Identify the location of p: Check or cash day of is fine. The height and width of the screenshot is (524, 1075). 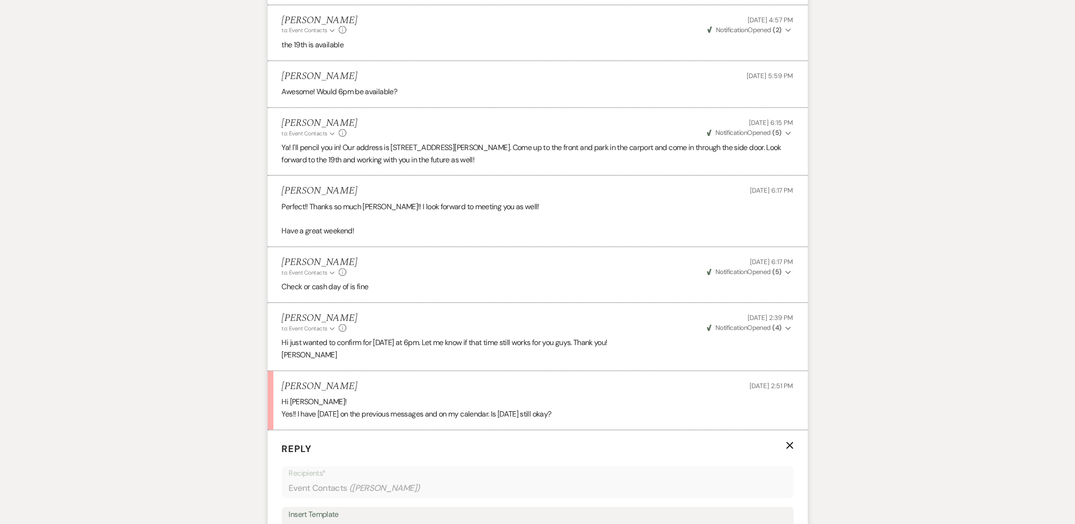
(538, 287).